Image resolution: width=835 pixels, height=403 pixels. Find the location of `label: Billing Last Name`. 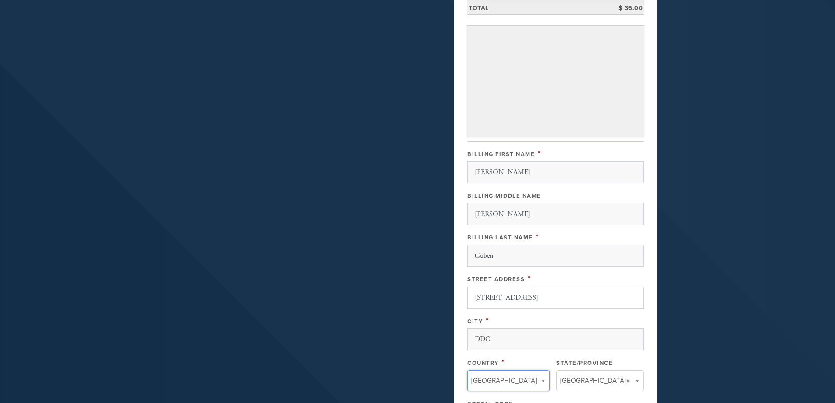

label: Billing Last Name is located at coordinates (500, 238).